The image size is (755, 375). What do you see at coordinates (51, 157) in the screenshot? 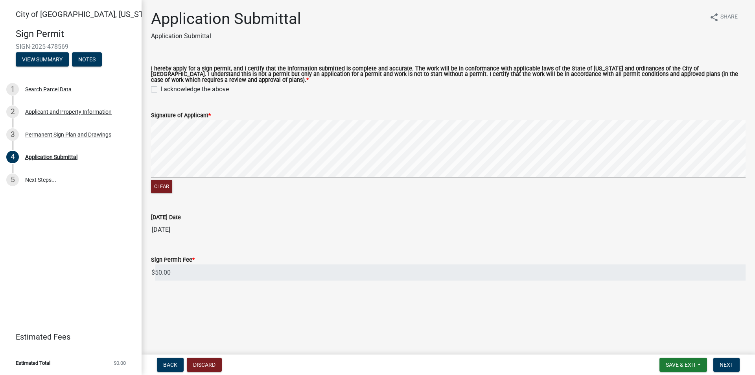
I see `div: Application Submittal` at bounding box center [51, 157].